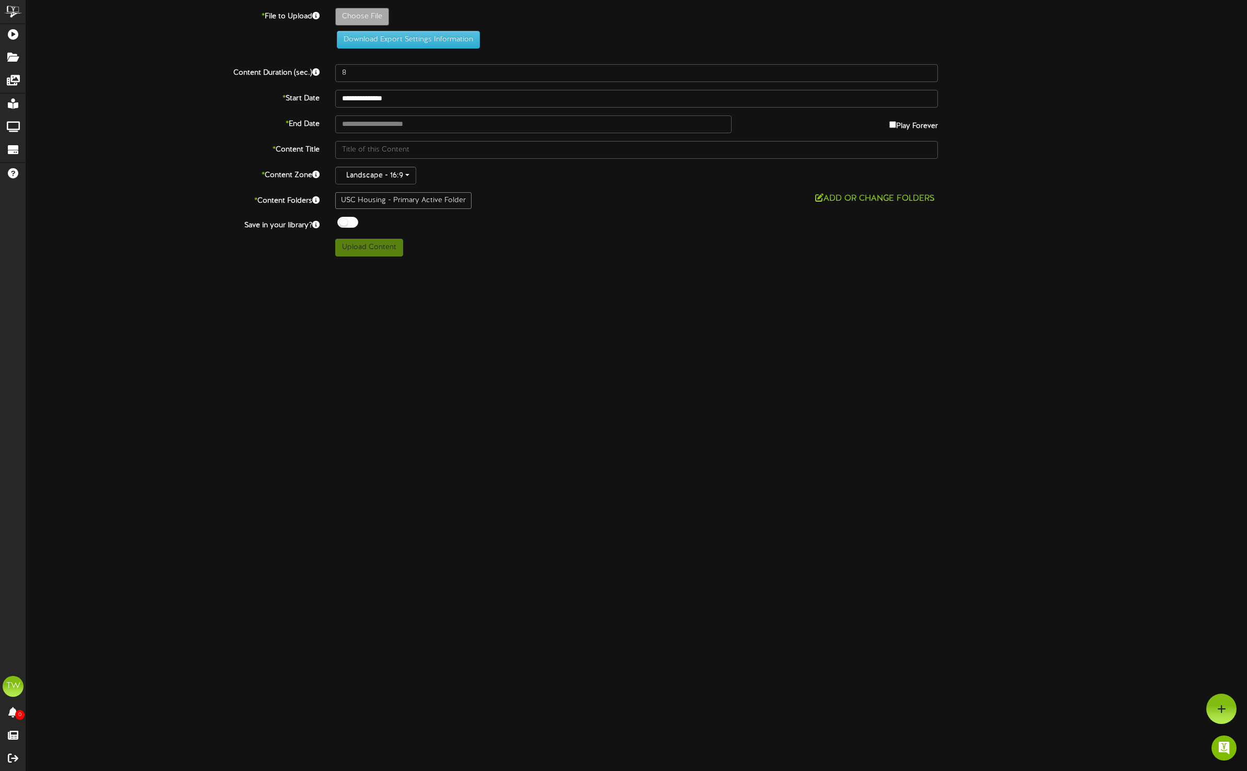  Describe the element at coordinates (893, 124) in the screenshot. I see `input: Play Forever` at that location.